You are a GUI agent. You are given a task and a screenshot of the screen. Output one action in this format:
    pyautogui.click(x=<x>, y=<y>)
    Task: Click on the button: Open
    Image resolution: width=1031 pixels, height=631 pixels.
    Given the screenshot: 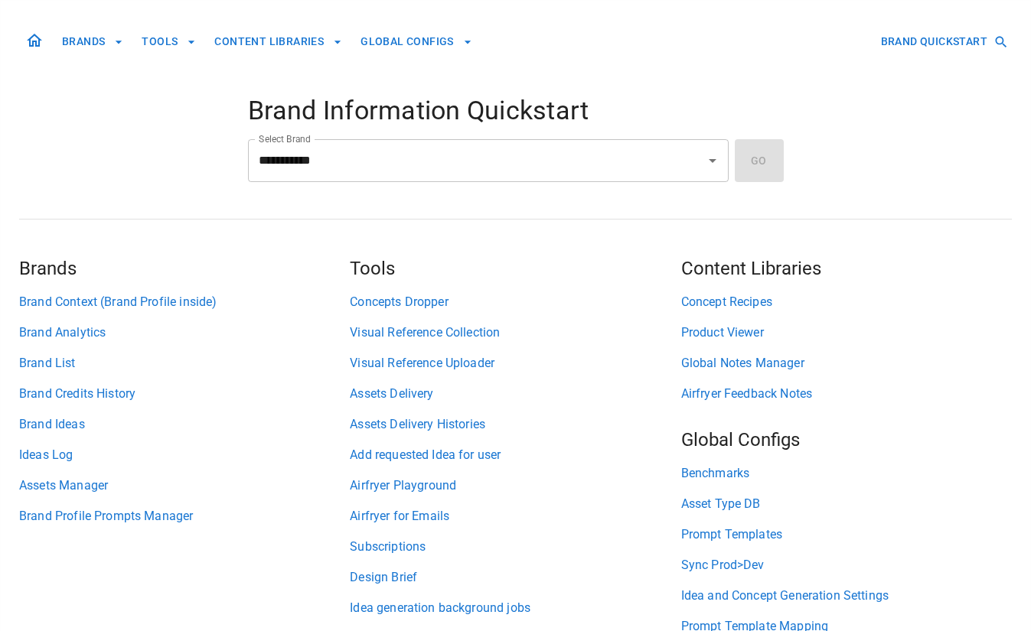 What is the action you would take?
    pyautogui.click(x=712, y=161)
    